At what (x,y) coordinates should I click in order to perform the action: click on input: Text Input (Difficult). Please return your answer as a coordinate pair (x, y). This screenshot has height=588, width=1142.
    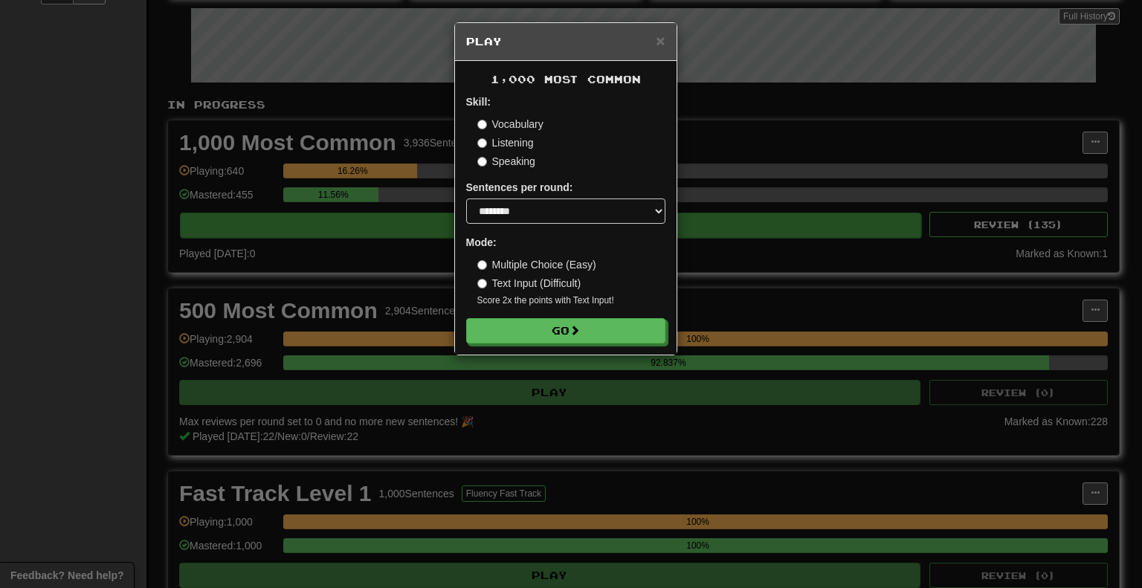
    Looking at the image, I should click on (482, 283).